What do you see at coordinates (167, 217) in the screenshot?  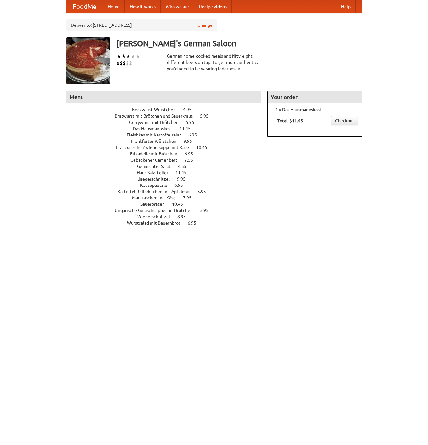 I see `a: Wienerschnitzel 8.95` at bounding box center [167, 217].